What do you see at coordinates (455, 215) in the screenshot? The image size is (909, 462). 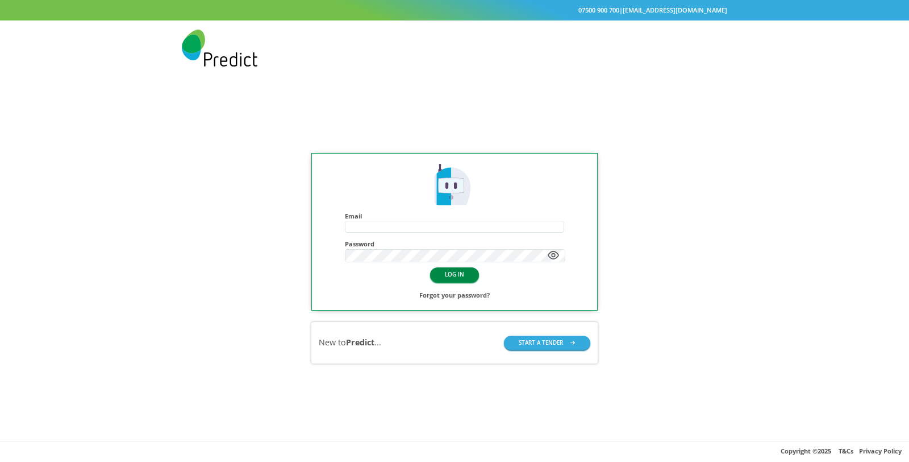 I see `h4: Email` at bounding box center [455, 215].